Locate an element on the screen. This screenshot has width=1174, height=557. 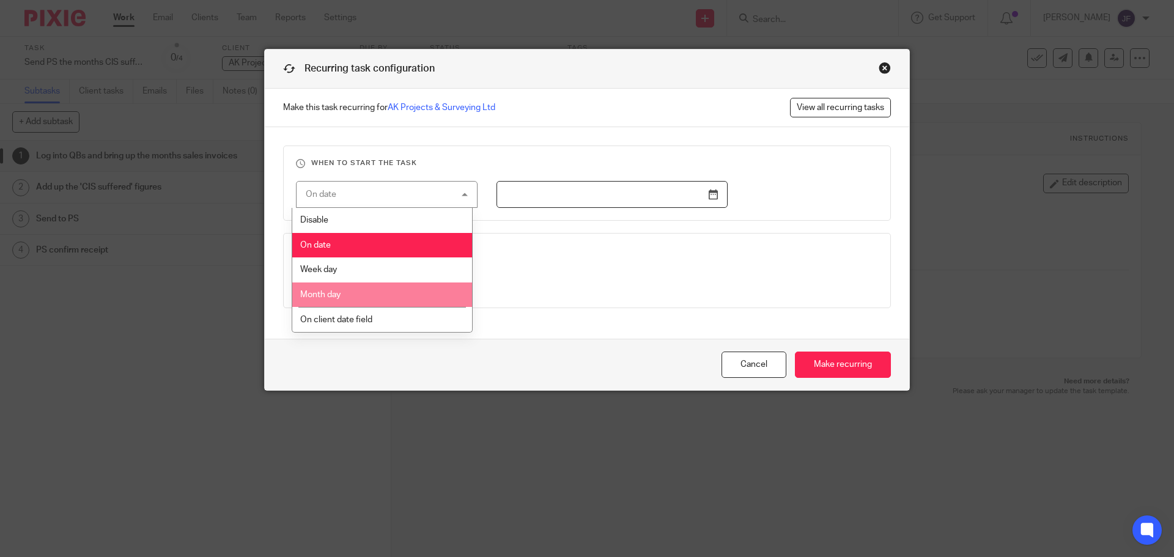
h1: Recurring task configuration is located at coordinates (359, 68).